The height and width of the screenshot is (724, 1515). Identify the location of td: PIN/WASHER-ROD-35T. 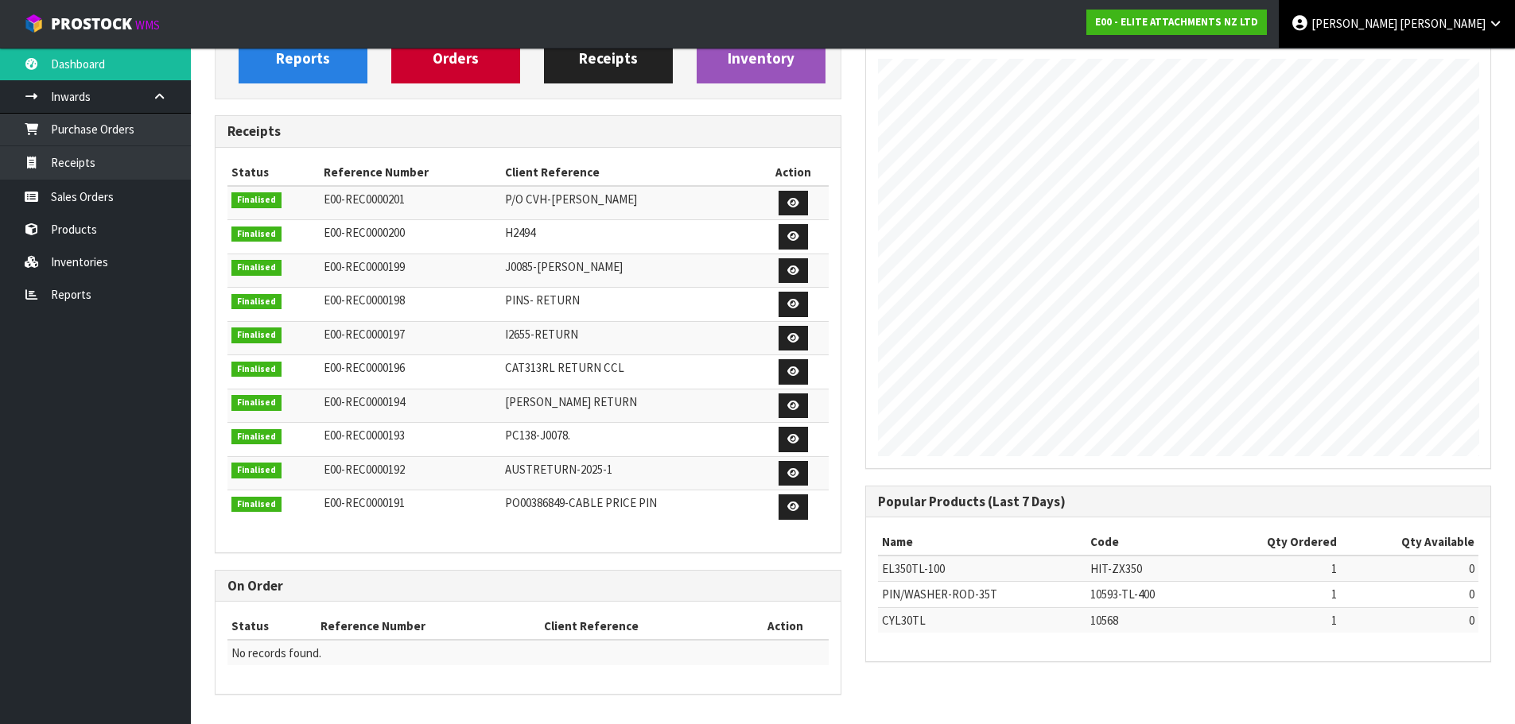
(982, 595).